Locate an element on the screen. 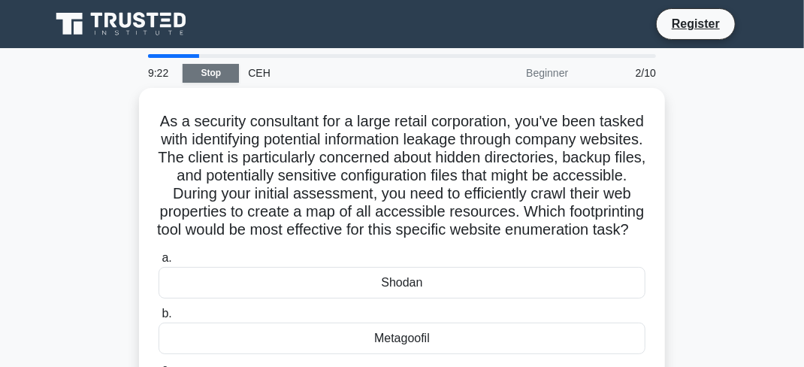  div: CEH is located at coordinates (342, 73).